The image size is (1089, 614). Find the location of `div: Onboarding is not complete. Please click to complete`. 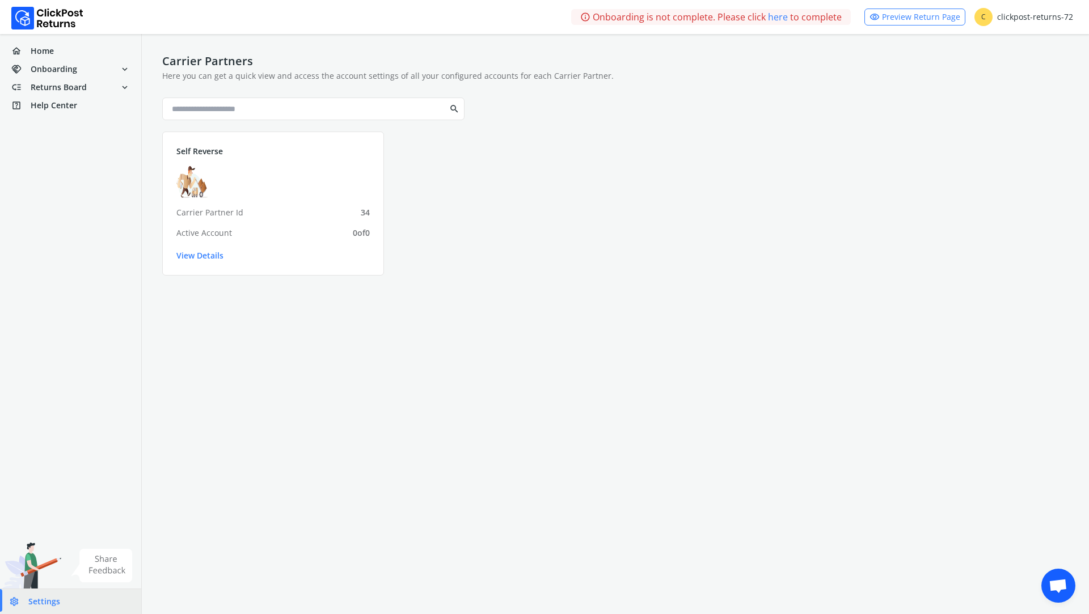

div: Onboarding is not complete. Please click to complete is located at coordinates (710, 17).